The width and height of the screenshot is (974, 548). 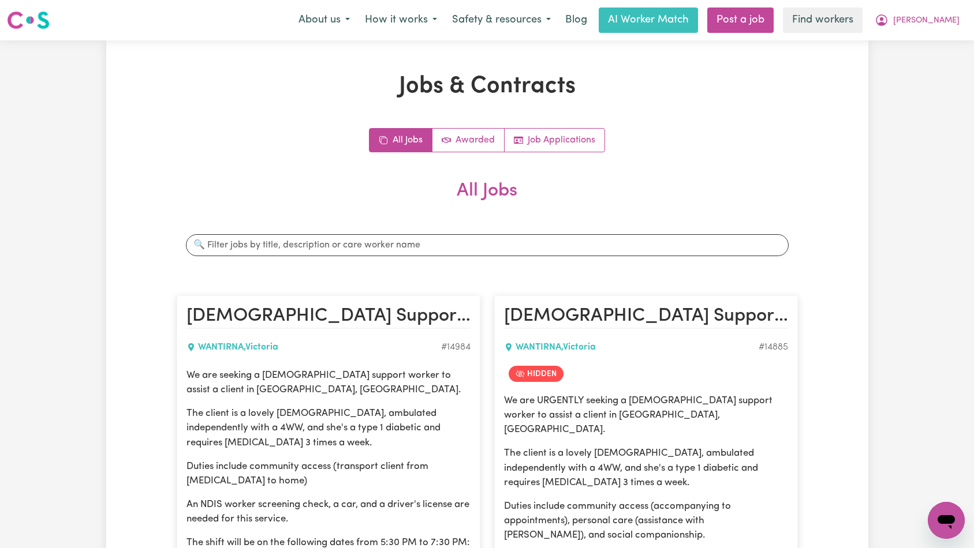 What do you see at coordinates (487, 245) in the screenshot?
I see `input: 🔍 Filter jobs by title, description or care worker name` at bounding box center [487, 245].